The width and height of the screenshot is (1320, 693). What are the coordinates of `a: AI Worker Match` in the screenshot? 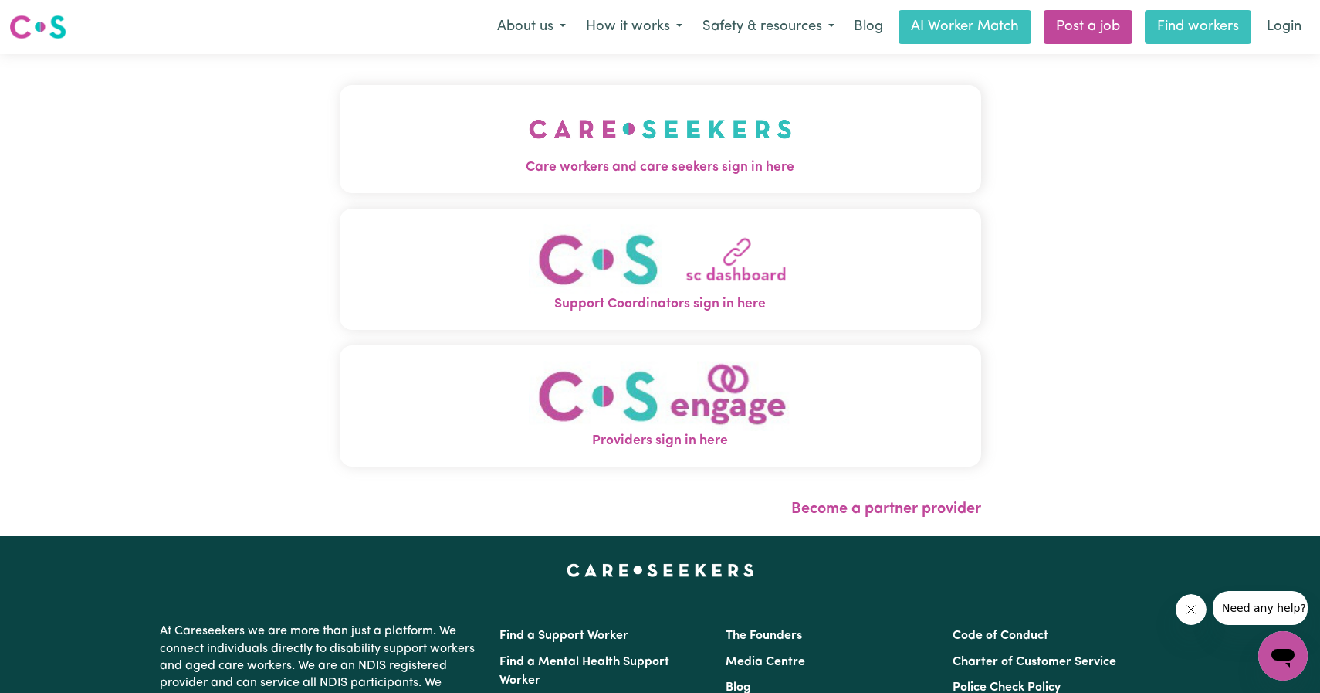 It's located at (965, 27).